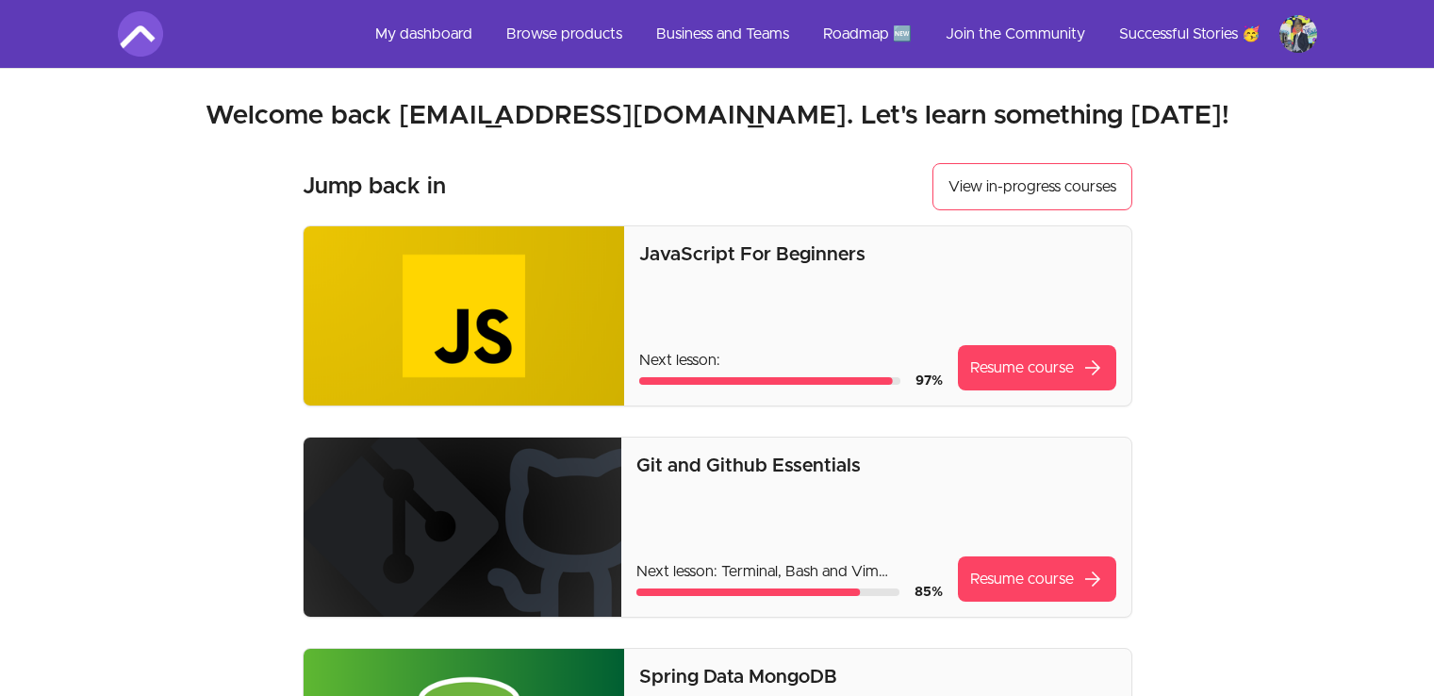 The image size is (1434, 696). What do you see at coordinates (423, 34) in the screenshot?
I see `a: My dashboard` at bounding box center [423, 34].